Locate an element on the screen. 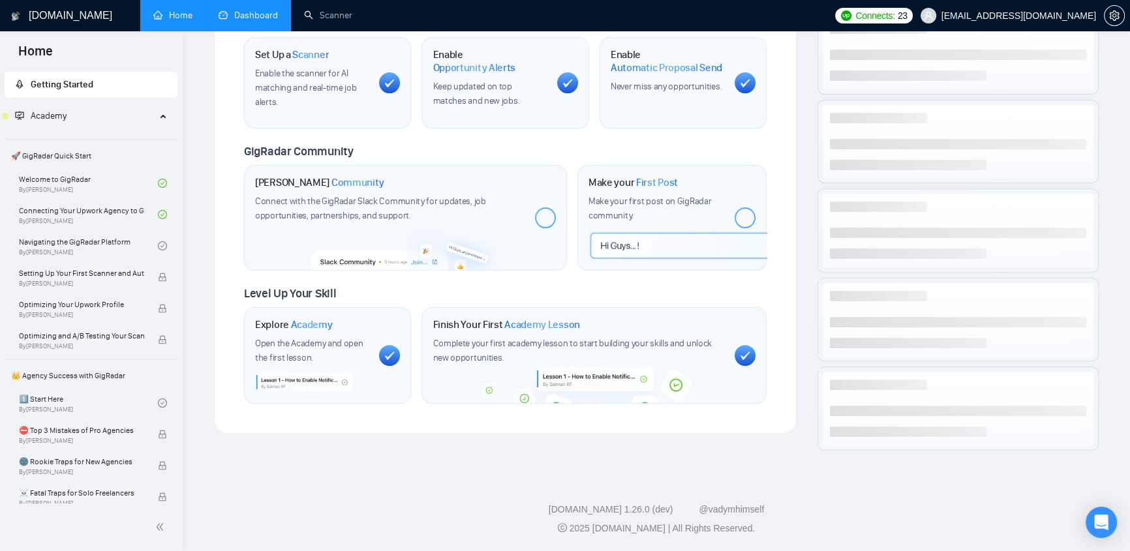 This screenshot has height=551, width=1130. span: Open the Academy and open the first lesson. is located at coordinates (309, 350).